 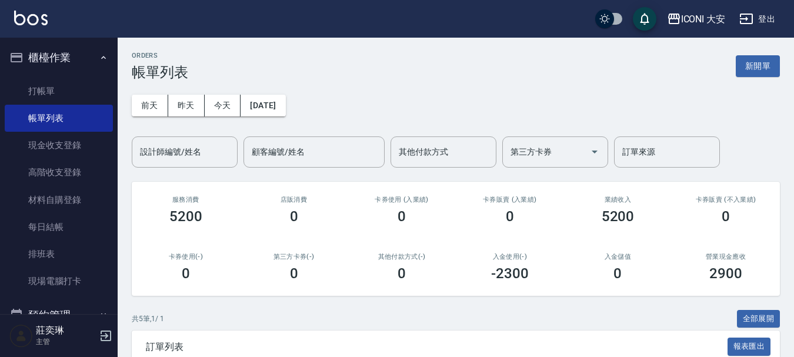 What do you see at coordinates (148, 319) in the screenshot?
I see `p: 共 5 筆, 1 / 1` at bounding box center [148, 319].